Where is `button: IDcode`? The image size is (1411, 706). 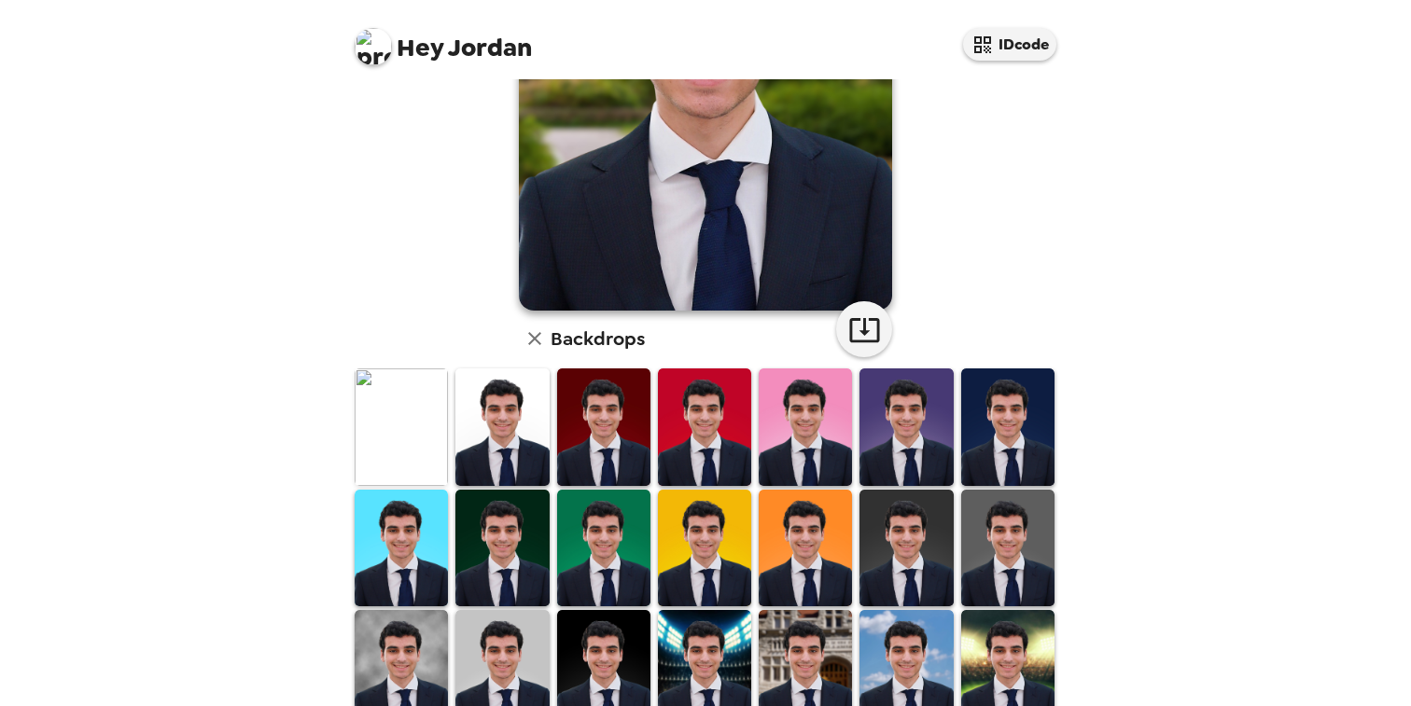
button: IDcode is located at coordinates (1010, 44).